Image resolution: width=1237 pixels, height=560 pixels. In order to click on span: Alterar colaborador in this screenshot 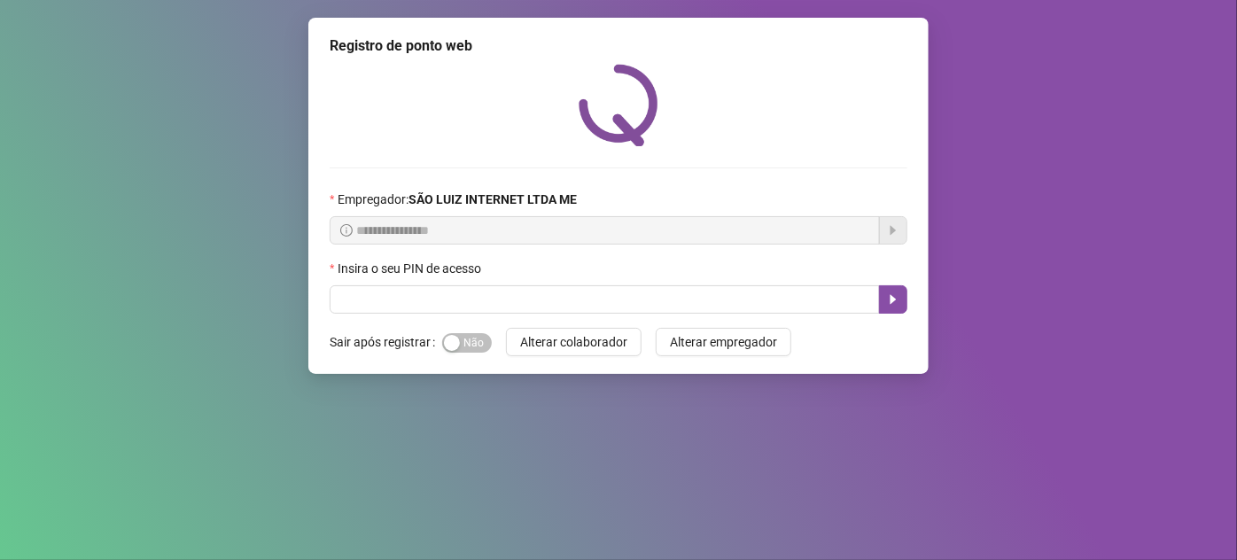, I will do `click(573, 342)`.